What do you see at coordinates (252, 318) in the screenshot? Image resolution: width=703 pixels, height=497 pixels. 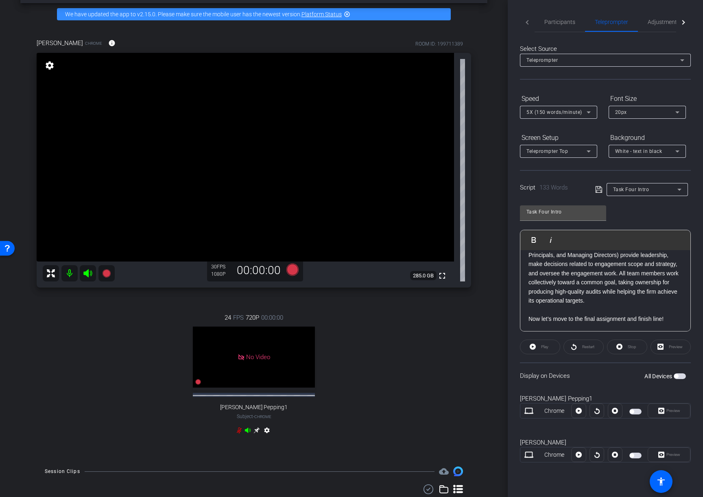 I see `span: 720P` at bounding box center [252, 318].